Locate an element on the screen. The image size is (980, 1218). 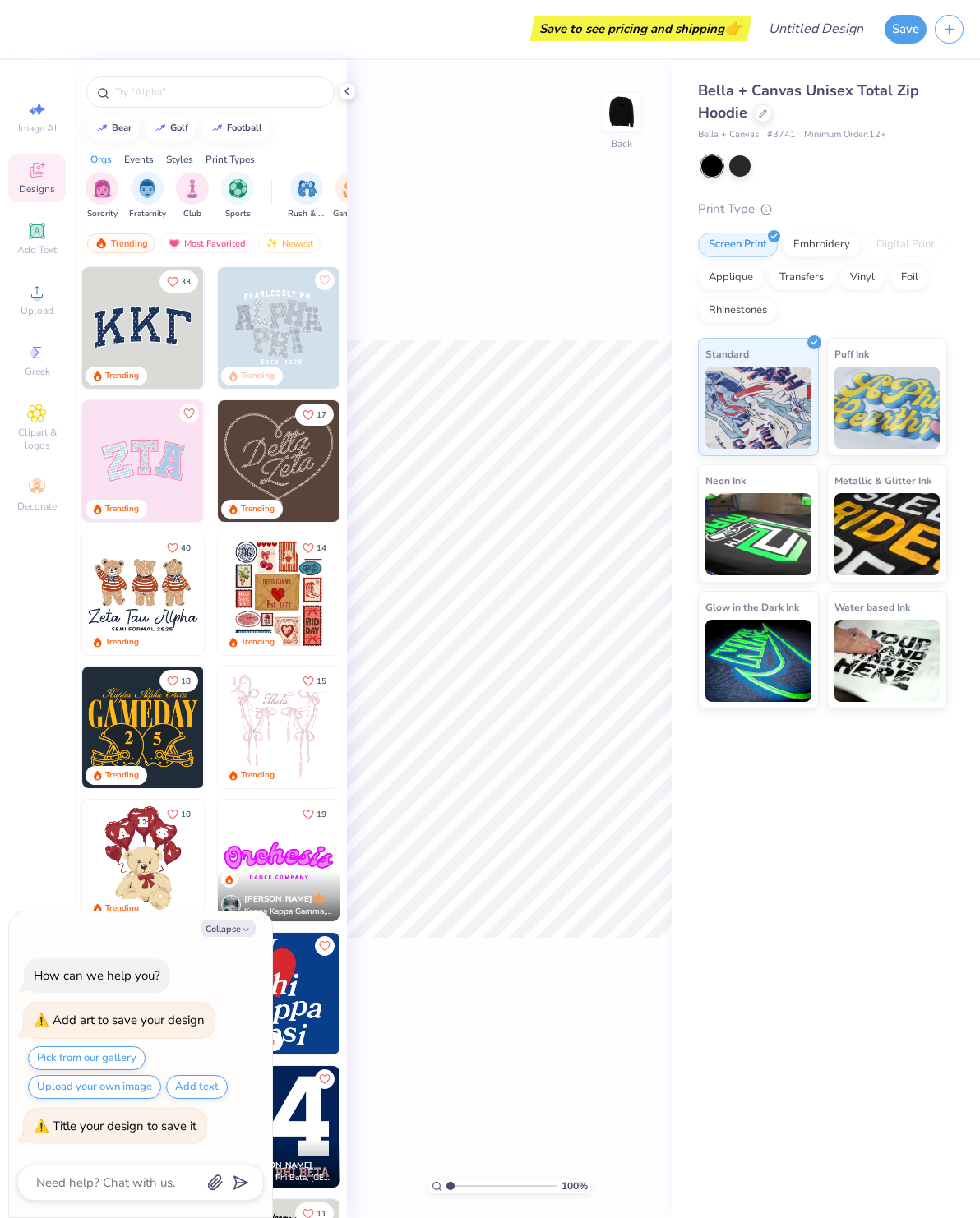
button: golf is located at coordinates (170, 129).